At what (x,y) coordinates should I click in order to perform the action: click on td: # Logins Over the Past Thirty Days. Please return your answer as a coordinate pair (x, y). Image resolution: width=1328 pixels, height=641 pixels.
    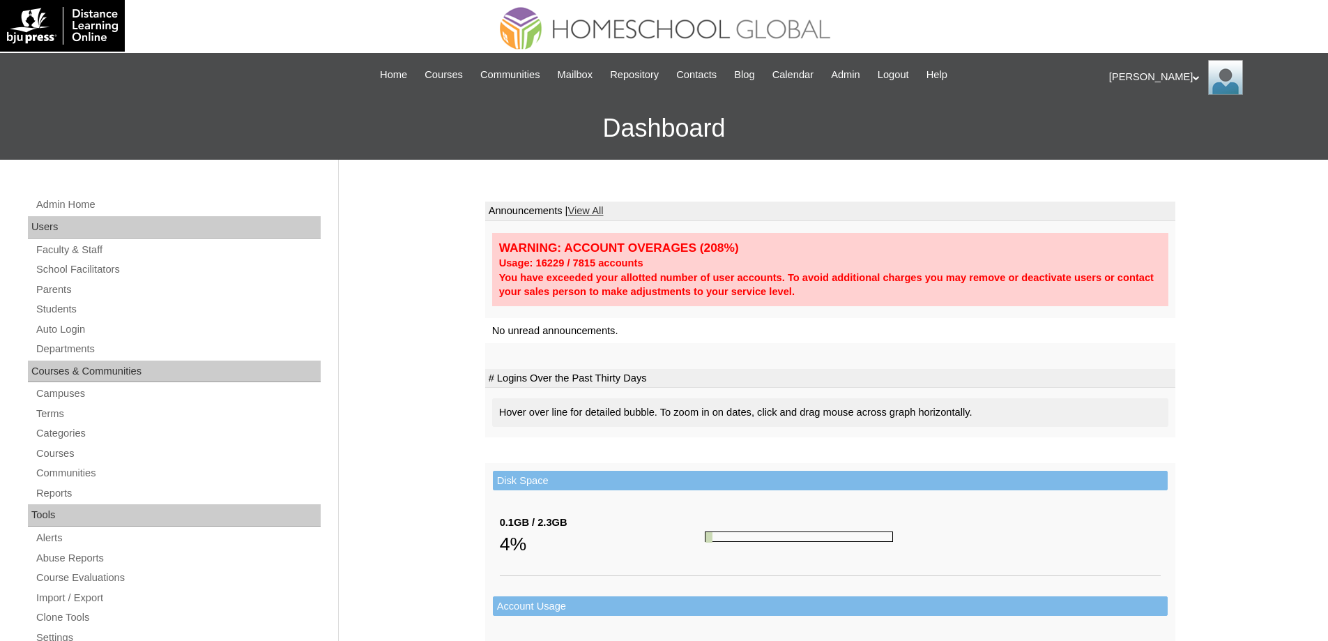
    Looking at the image, I should click on (830, 379).